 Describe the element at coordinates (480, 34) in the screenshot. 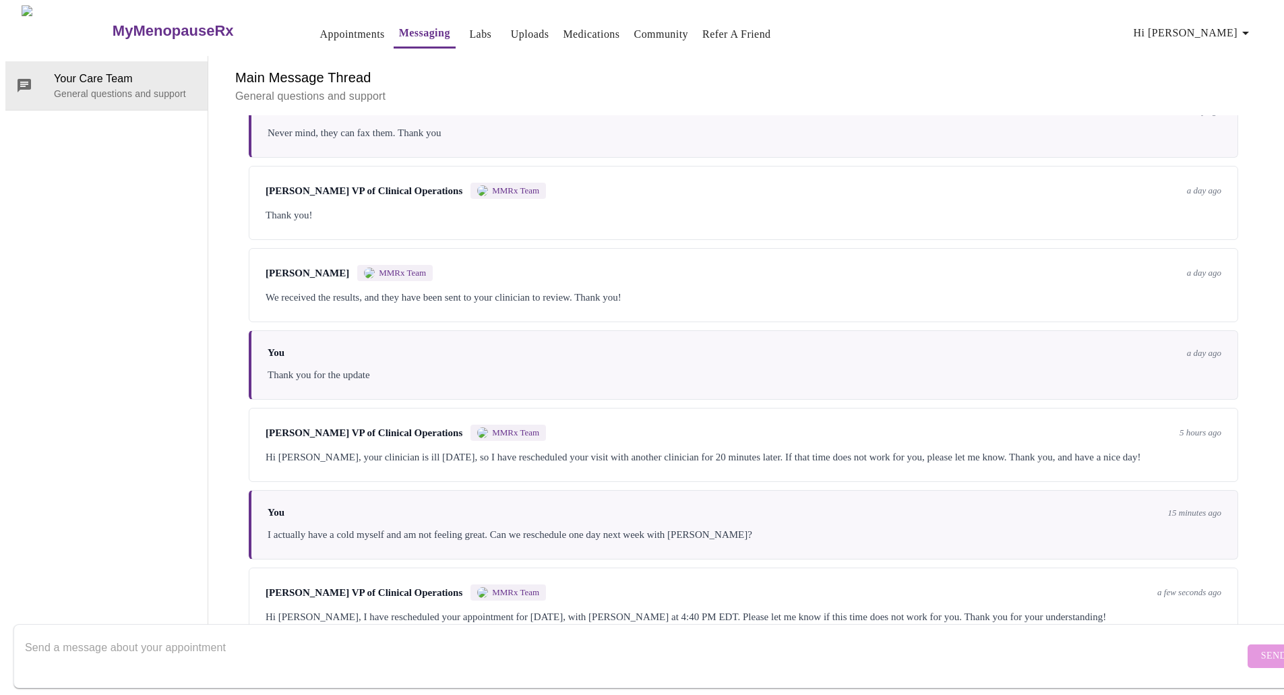

I see `a: Labs` at that location.